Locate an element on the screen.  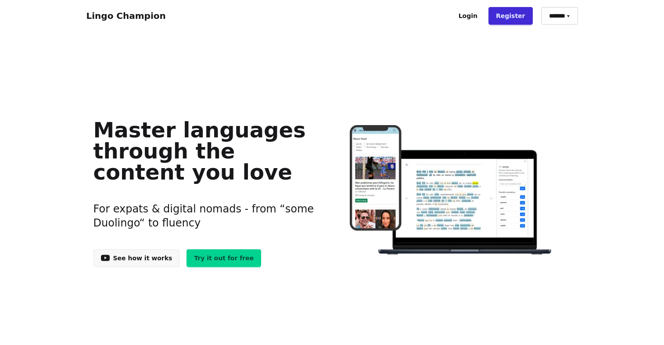
a: Register is located at coordinates (510, 16).